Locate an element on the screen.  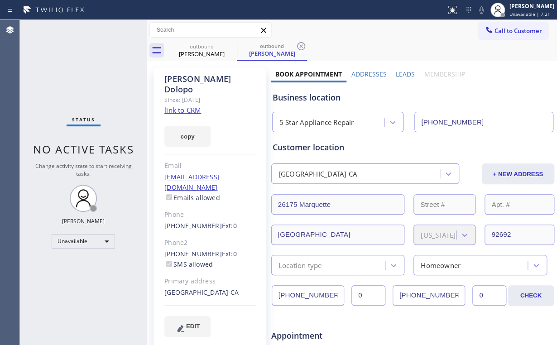
label: Membership is located at coordinates (445, 74).